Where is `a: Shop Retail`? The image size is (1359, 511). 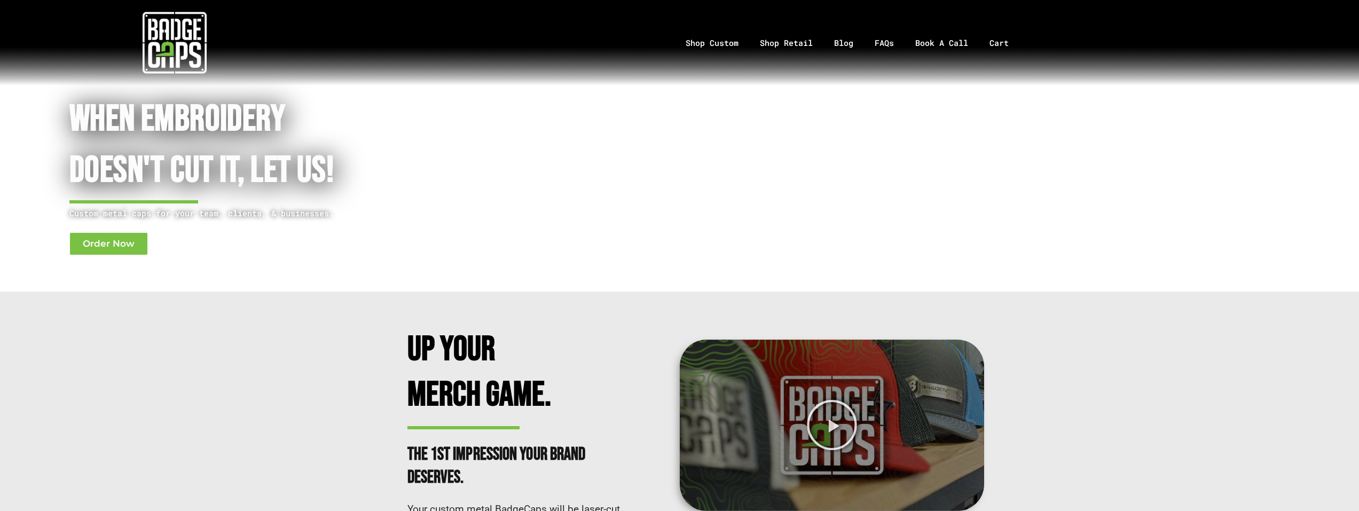 a: Shop Retail is located at coordinates (786, 43).